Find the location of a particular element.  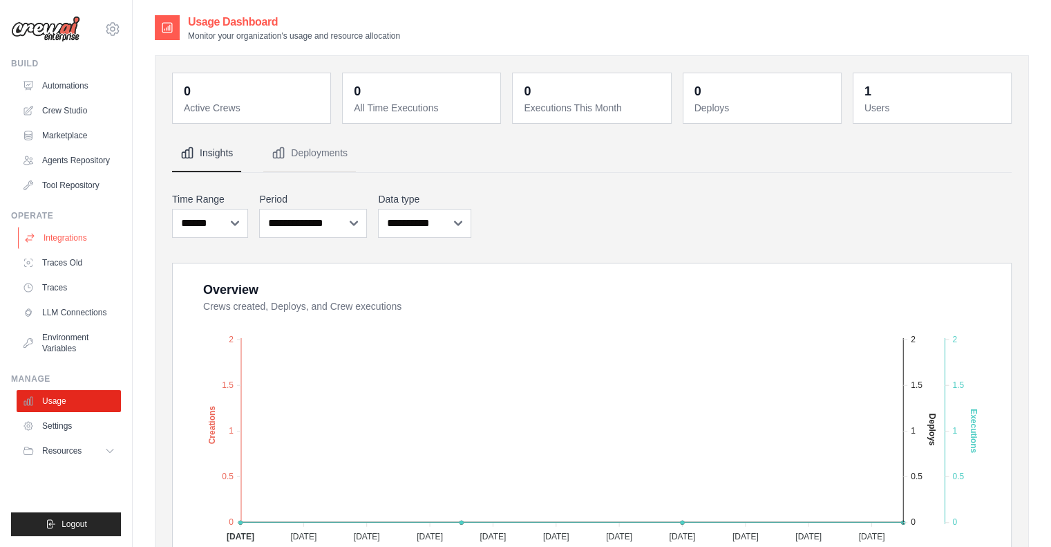

h2: Usage Dashboard is located at coordinates (294, 22).